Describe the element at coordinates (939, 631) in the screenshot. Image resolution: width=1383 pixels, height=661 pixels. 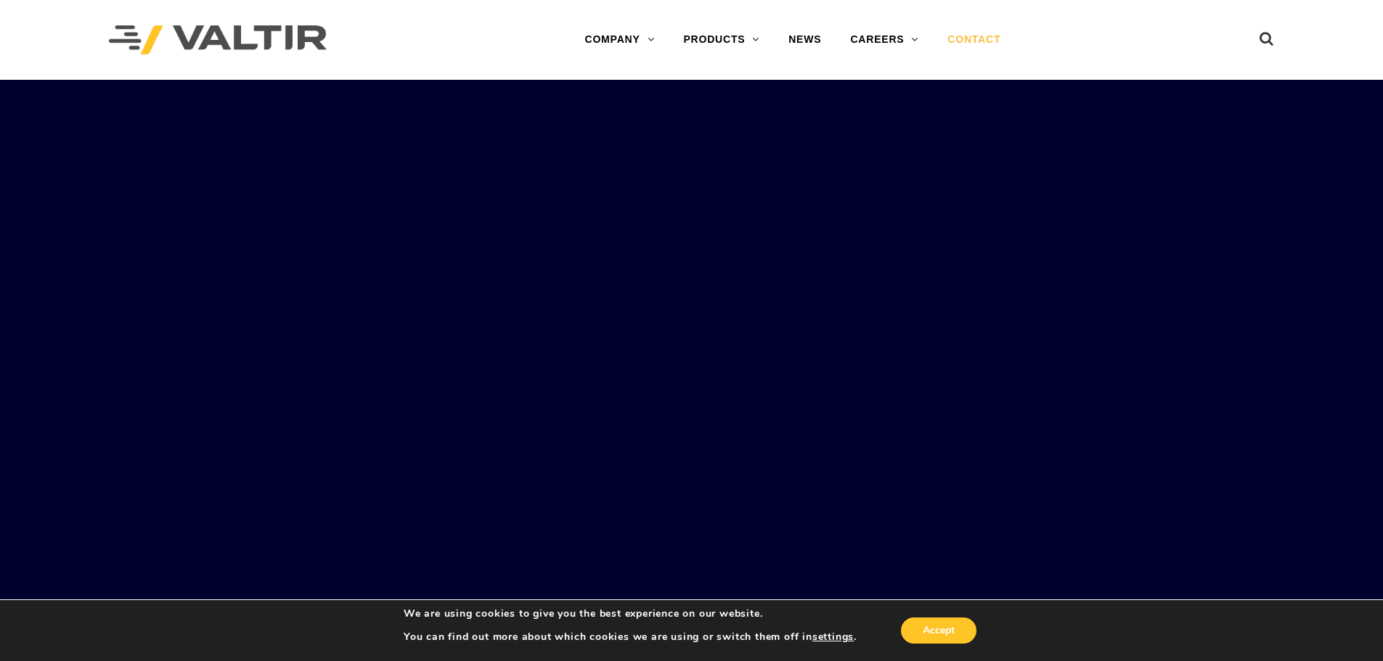
I see `button: Accept` at that location.